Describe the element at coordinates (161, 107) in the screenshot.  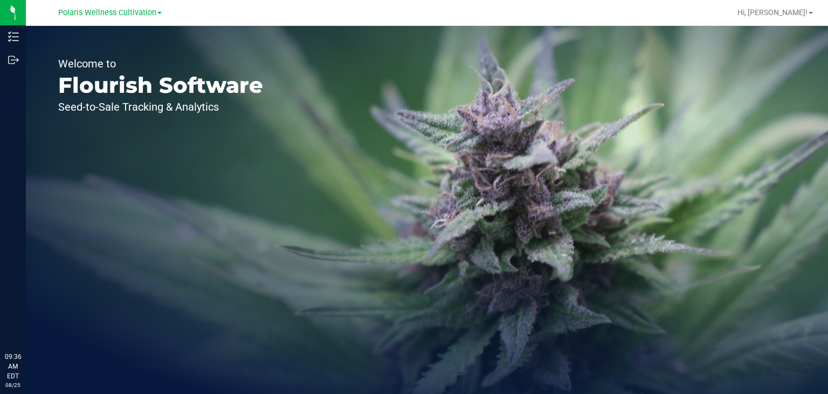
I see `p: Seed-to-Sale Tracking & Analytics` at that location.